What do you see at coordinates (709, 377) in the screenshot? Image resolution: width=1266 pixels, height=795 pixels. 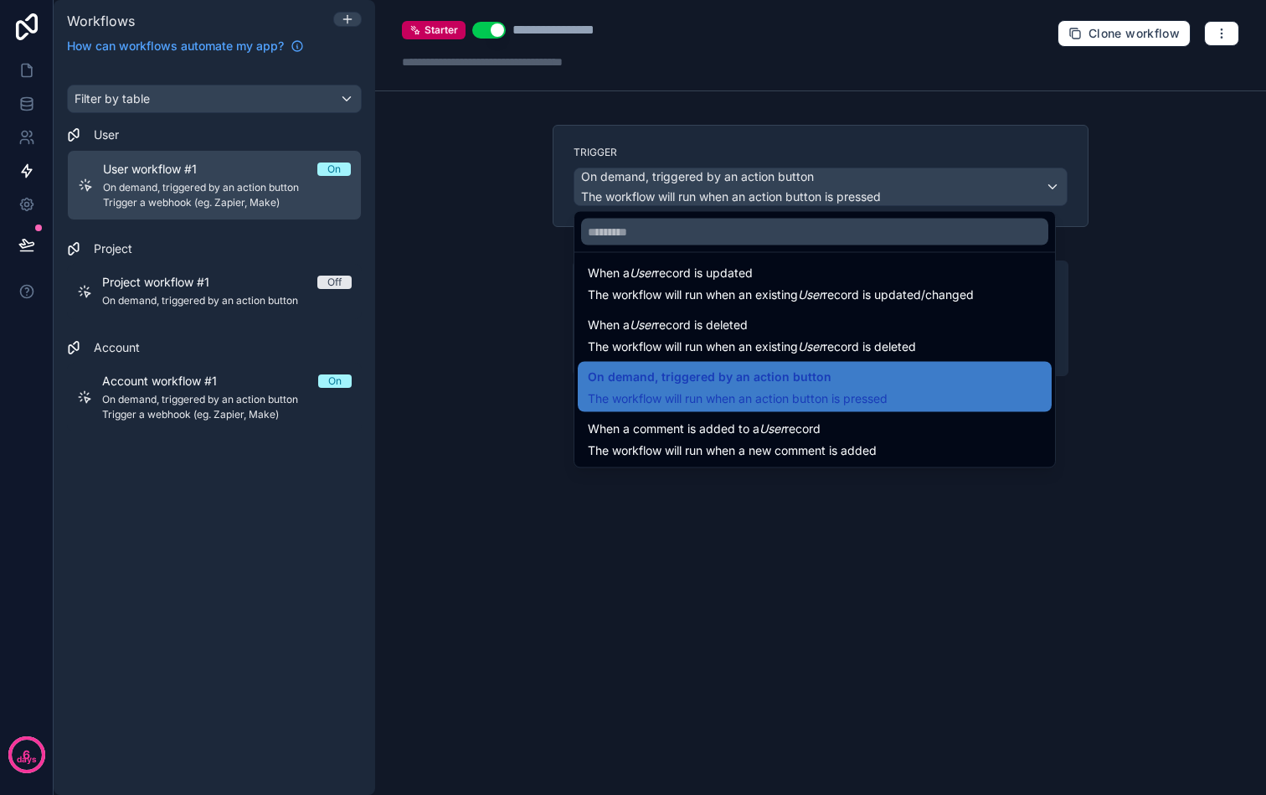 I see `span: On demand, triggered by an action button` at bounding box center [709, 377].